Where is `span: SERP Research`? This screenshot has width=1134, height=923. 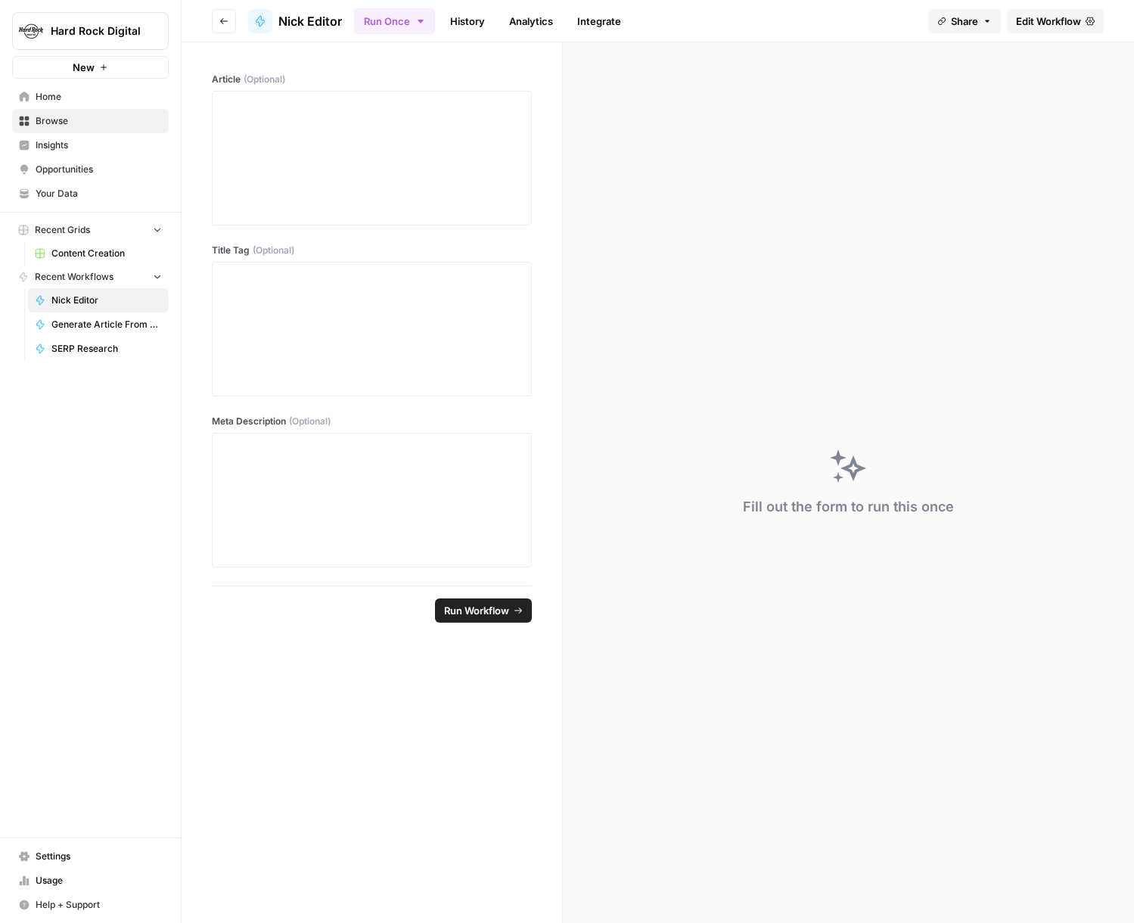 span: SERP Research is located at coordinates (107, 349).